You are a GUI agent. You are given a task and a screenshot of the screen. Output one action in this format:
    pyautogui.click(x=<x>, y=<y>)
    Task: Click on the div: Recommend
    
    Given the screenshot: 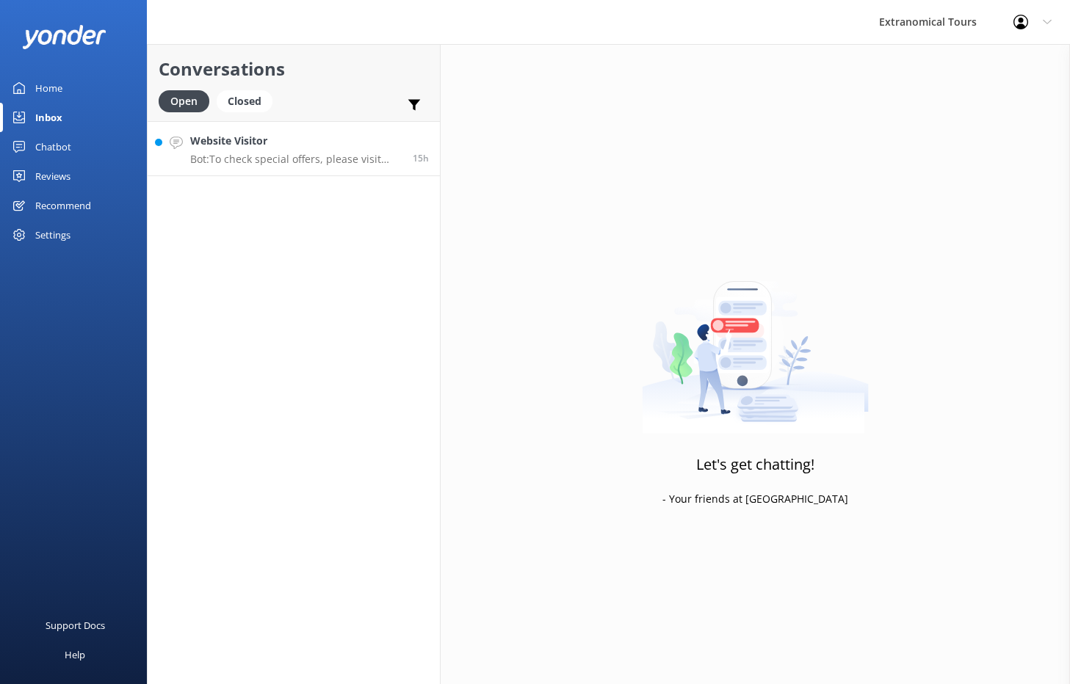 What is the action you would take?
    pyautogui.click(x=63, y=206)
    